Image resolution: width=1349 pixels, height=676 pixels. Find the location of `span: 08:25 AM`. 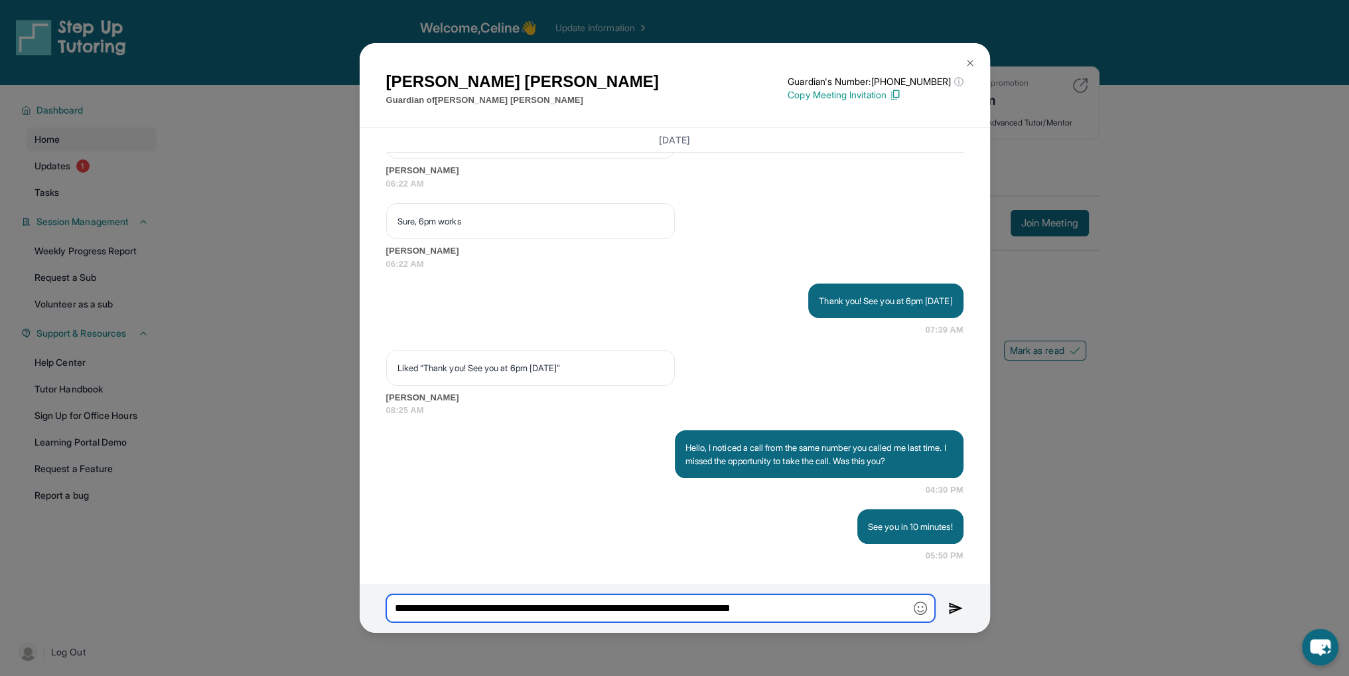

span: 08:25 AM is located at coordinates (675, 410).